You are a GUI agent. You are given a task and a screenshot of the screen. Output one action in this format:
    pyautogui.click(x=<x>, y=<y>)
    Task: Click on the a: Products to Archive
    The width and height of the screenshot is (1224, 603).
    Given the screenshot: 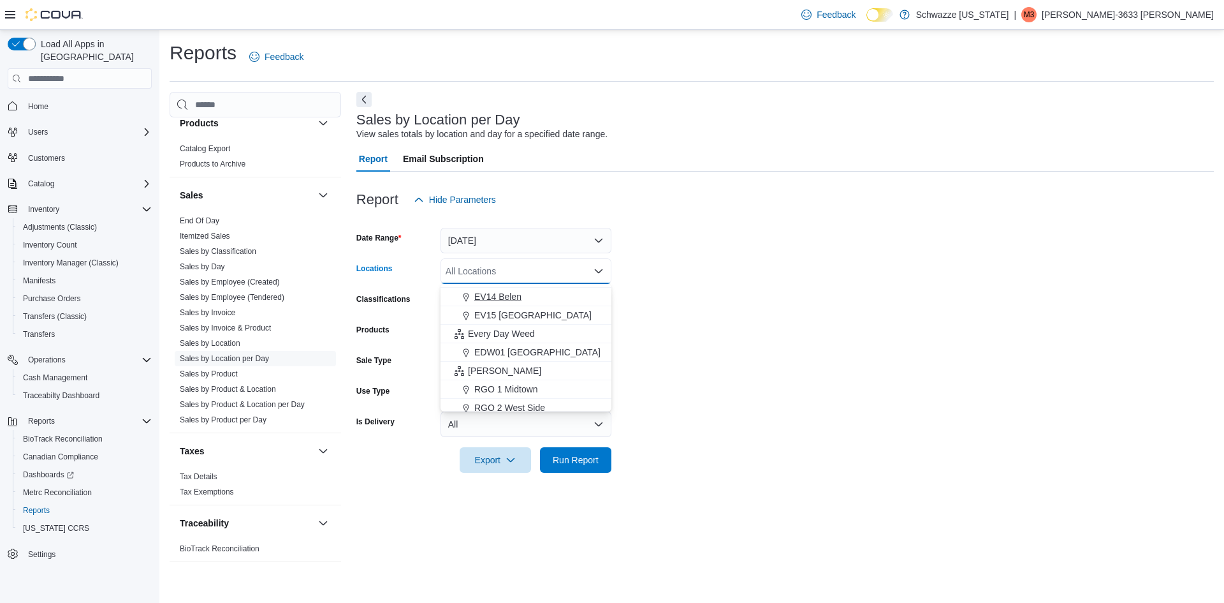 What is the action you would take?
    pyautogui.click(x=212, y=164)
    